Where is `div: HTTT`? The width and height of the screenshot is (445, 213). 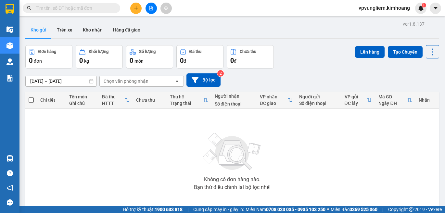
div: HTTT is located at coordinates (113, 103).